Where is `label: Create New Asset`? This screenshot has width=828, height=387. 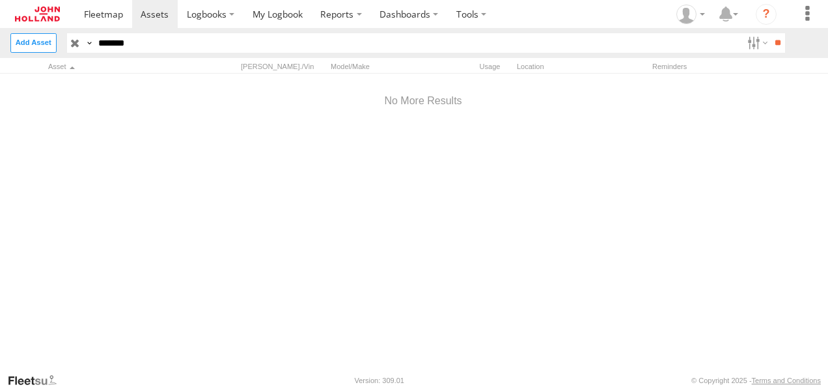
label: Create New Asset is located at coordinates (33, 42).